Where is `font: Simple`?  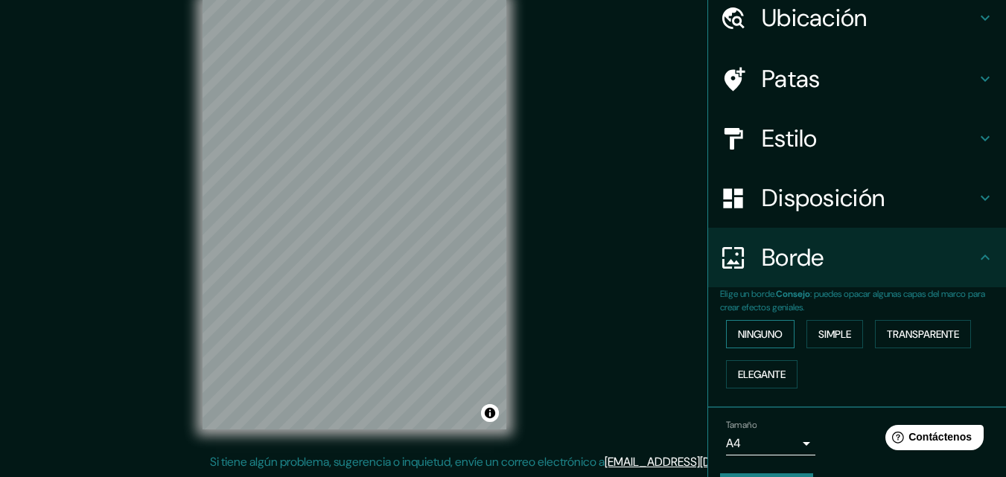
font: Simple is located at coordinates (835, 334).